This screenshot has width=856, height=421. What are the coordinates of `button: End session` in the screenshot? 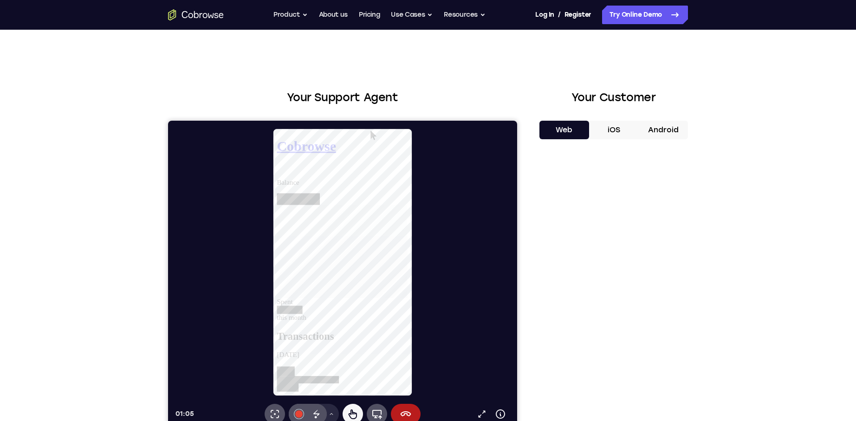 It's located at (238, 294).